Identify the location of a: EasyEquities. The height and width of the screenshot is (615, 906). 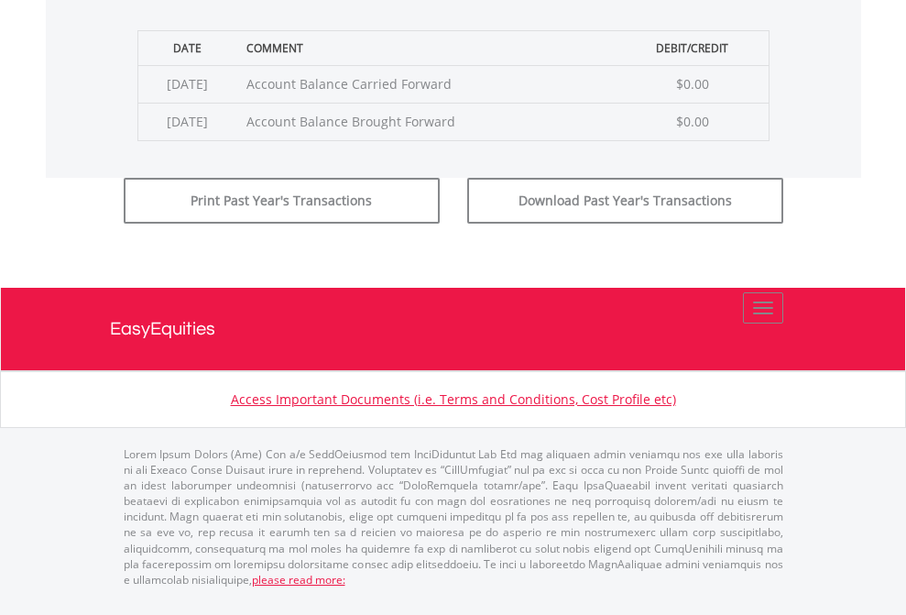
(453, 329).